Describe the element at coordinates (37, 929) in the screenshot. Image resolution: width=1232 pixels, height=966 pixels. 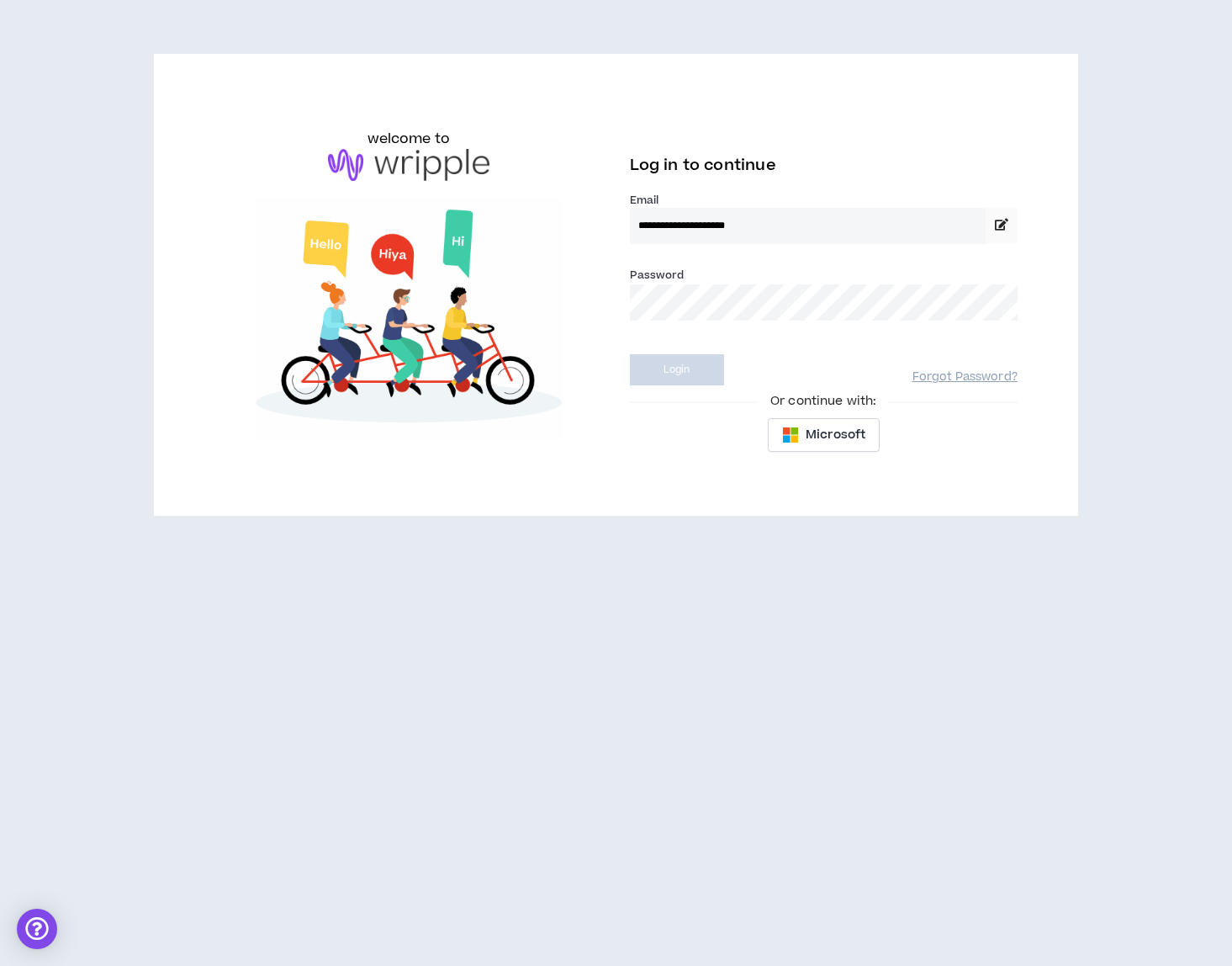
I see `div: Open Intercom Messenger` at that location.